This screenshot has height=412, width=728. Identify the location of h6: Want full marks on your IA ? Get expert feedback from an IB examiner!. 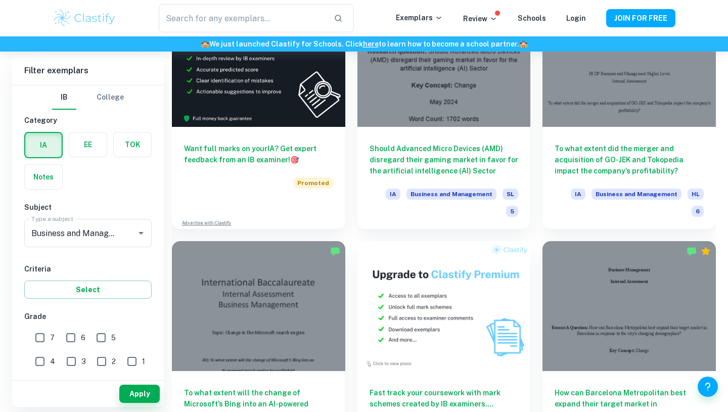
(258, 154).